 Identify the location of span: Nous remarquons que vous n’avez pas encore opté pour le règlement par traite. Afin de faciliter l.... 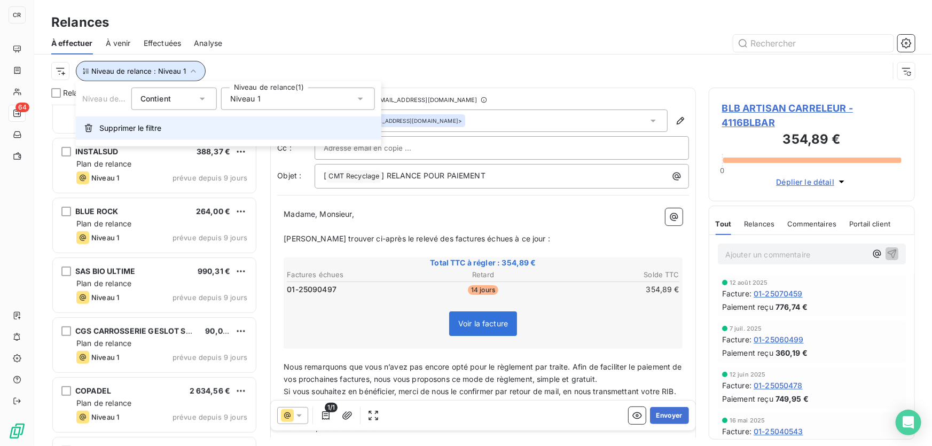
(484, 373).